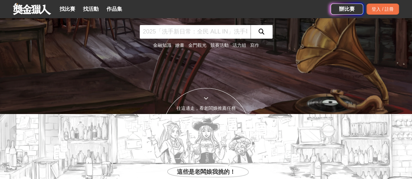 The height and width of the screenshot is (179, 412). What do you see at coordinates (239, 45) in the screenshot?
I see `a: 活力組` at bounding box center [239, 45].